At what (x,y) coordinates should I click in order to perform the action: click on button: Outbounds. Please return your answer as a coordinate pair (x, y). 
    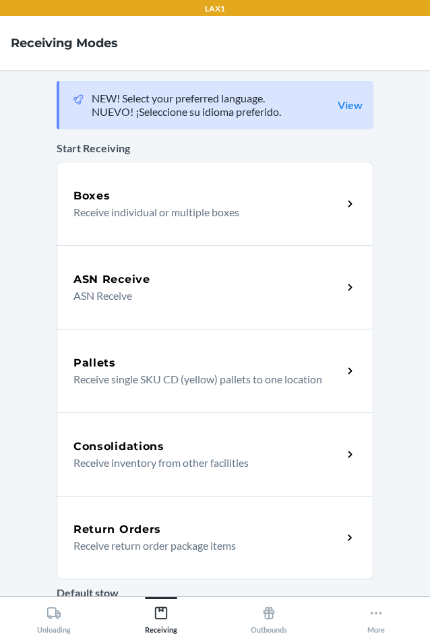
    Looking at the image, I should click on (269, 615).